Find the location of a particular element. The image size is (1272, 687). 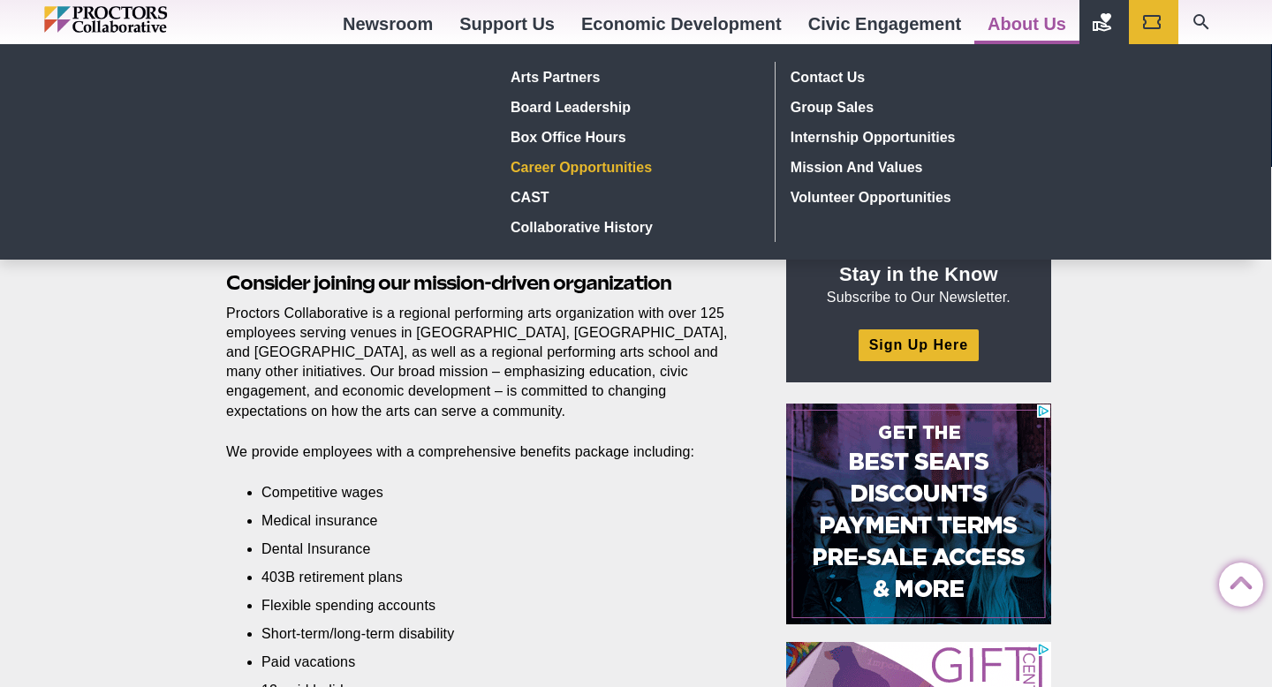

li: Competitive wages is located at coordinates (490, 493).